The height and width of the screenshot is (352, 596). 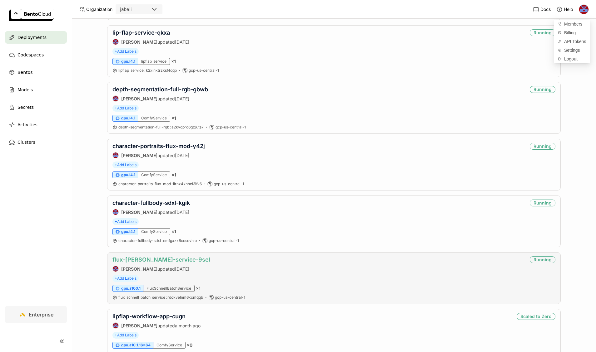 I want to click on div: Logout, so click(x=572, y=59).